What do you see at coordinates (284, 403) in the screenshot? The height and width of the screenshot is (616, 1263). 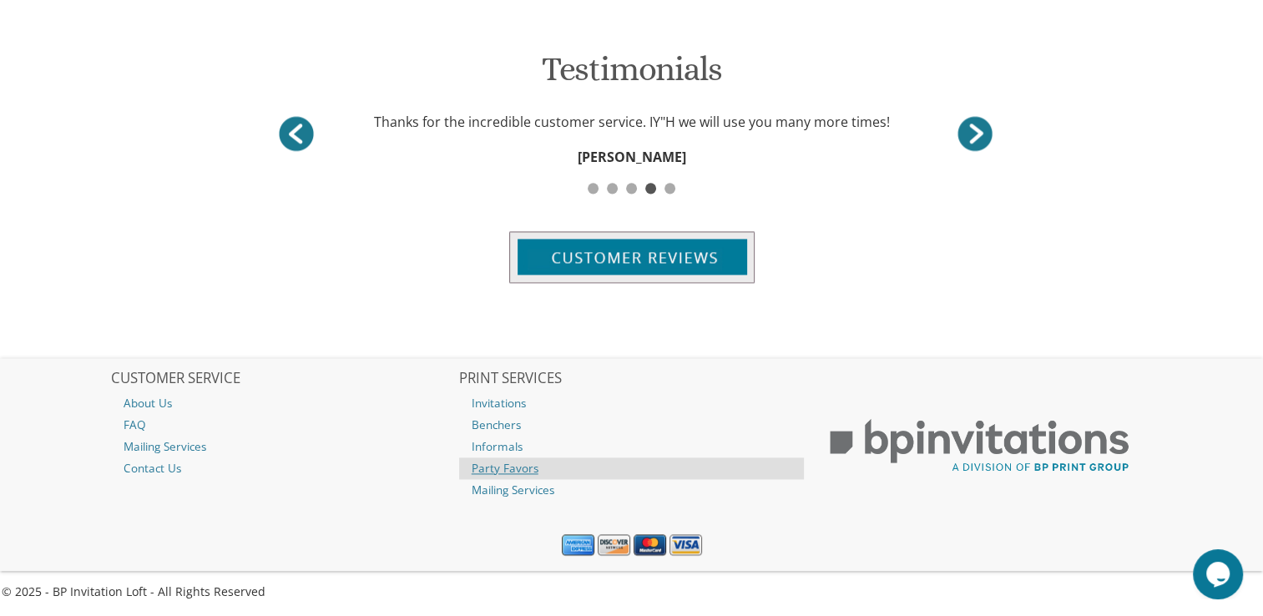 I see `a: About Us` at bounding box center [284, 403].